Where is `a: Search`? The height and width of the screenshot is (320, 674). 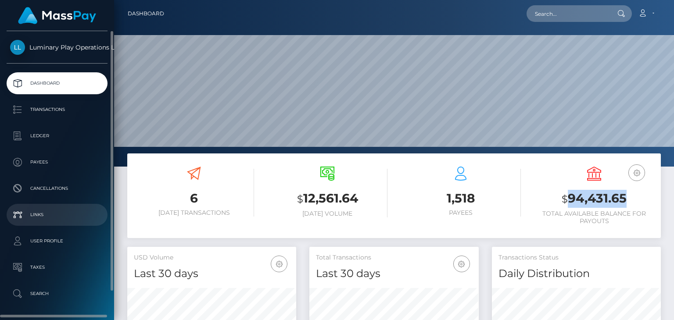 a: Search is located at coordinates (57, 294).